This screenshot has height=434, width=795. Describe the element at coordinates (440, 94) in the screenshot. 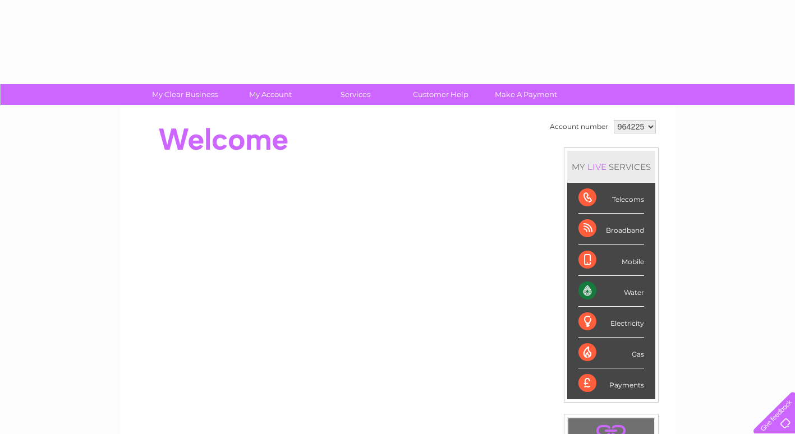

I see `a: Customer Help` at that location.